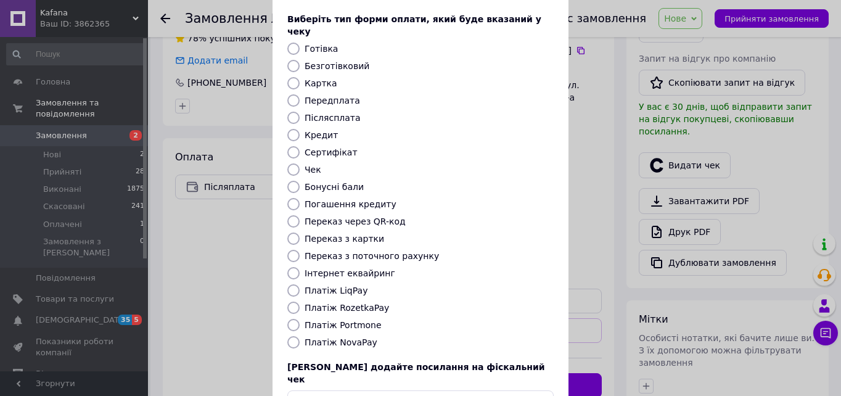 This screenshot has width=841, height=396. What do you see at coordinates (337, 66) in the screenshot?
I see `label: Безготівковий` at bounding box center [337, 66].